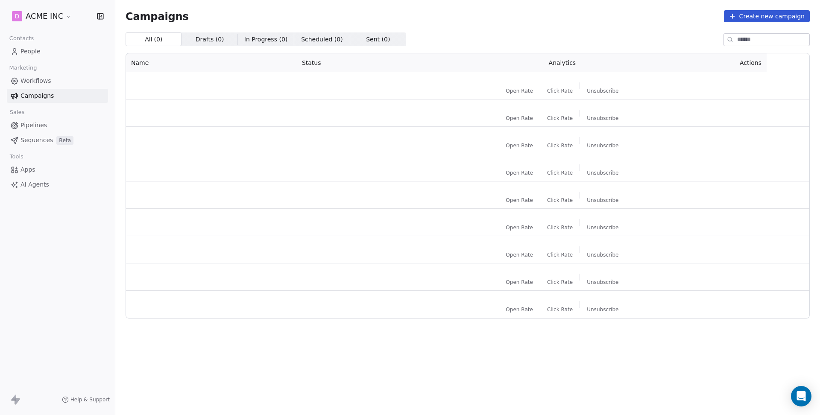 The width and height of the screenshot is (820, 415). I want to click on span: Scheduled ( 0 ), so click(322, 39).